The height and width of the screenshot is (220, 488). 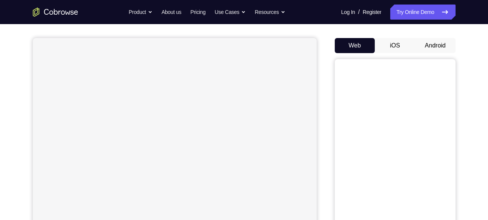 I want to click on a: Pricing, so click(x=198, y=12).